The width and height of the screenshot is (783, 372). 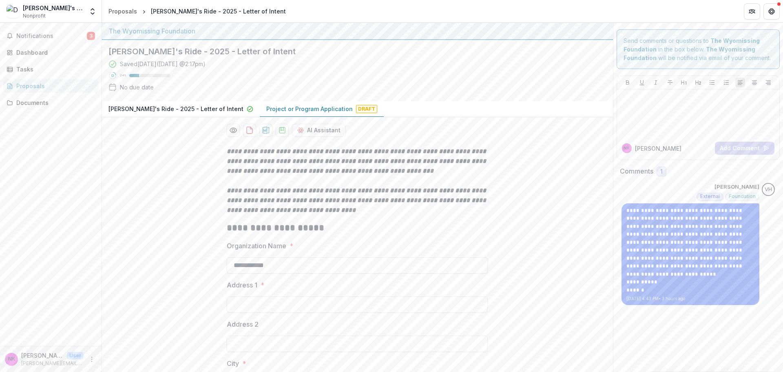 What do you see at coordinates (662, 171) in the screenshot?
I see `span: 1` at bounding box center [662, 171].